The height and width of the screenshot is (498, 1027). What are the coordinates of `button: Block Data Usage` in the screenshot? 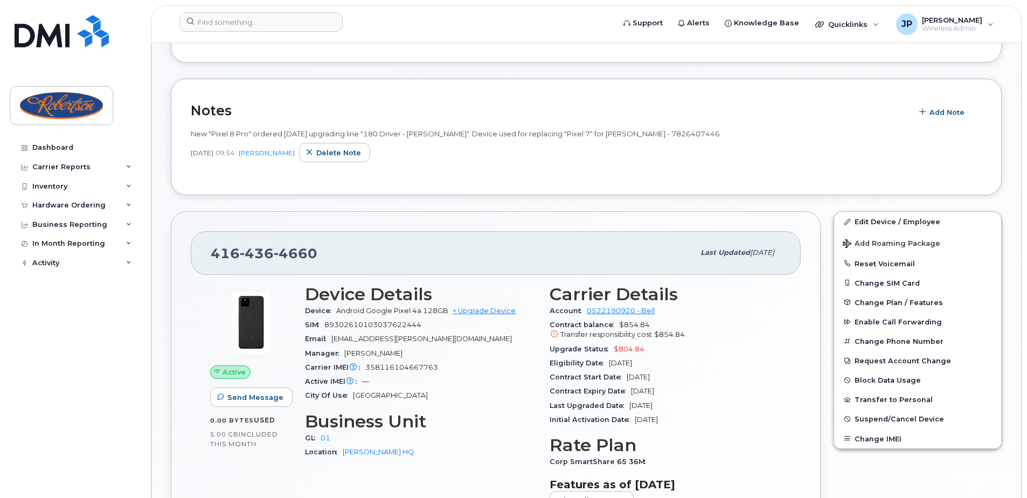 It's located at (918, 380).